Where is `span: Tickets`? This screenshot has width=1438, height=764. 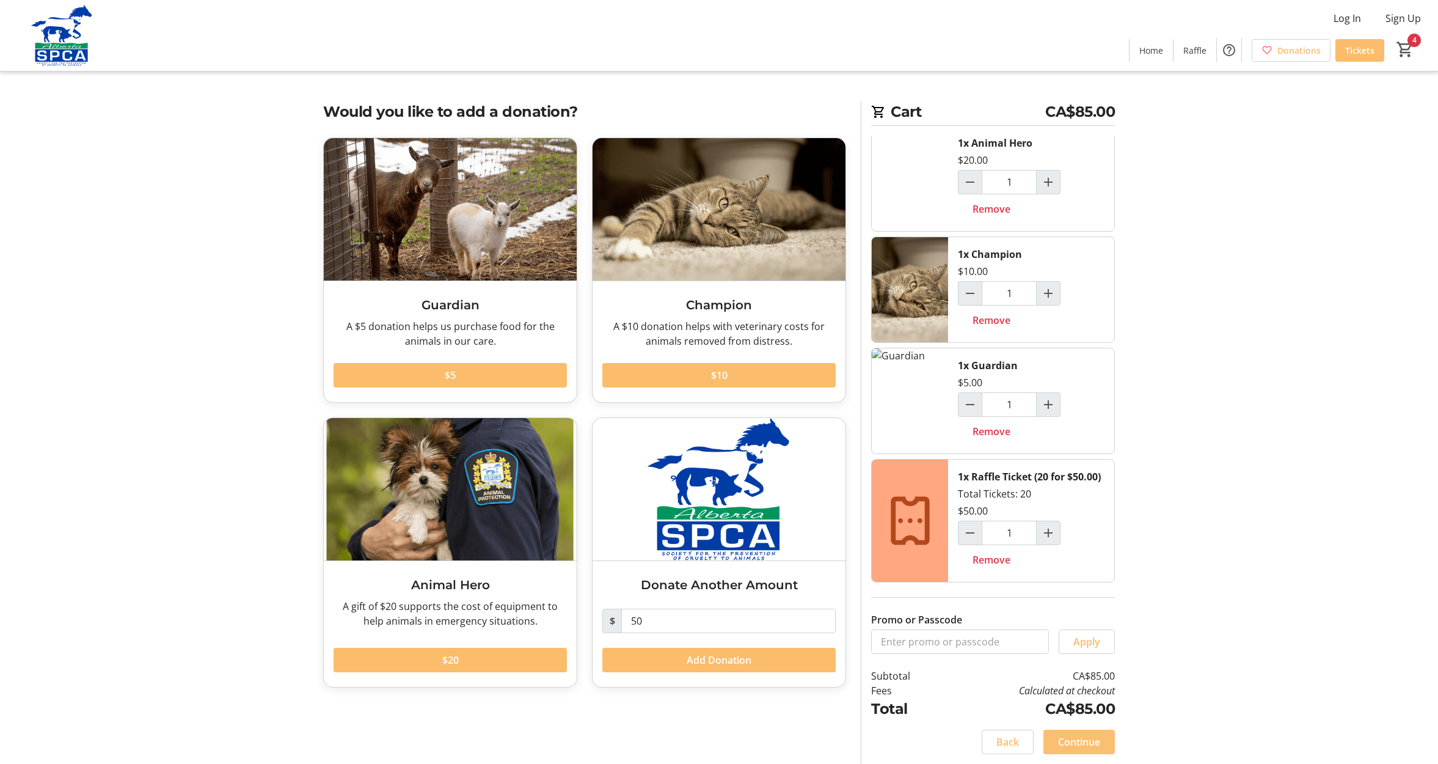
span: Tickets is located at coordinates (1360, 50).